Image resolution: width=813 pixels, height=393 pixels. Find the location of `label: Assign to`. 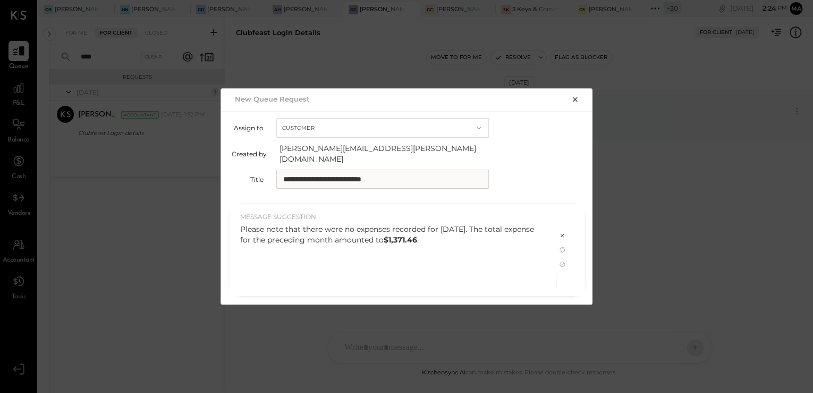

label: Assign to is located at coordinates (248, 128).